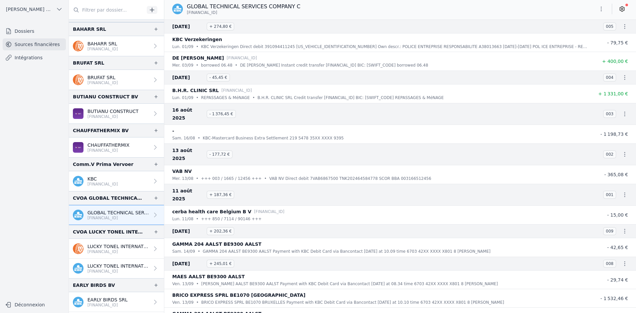  Describe the element at coordinates (609, 154) in the screenshot. I see `span: 002` at that location.